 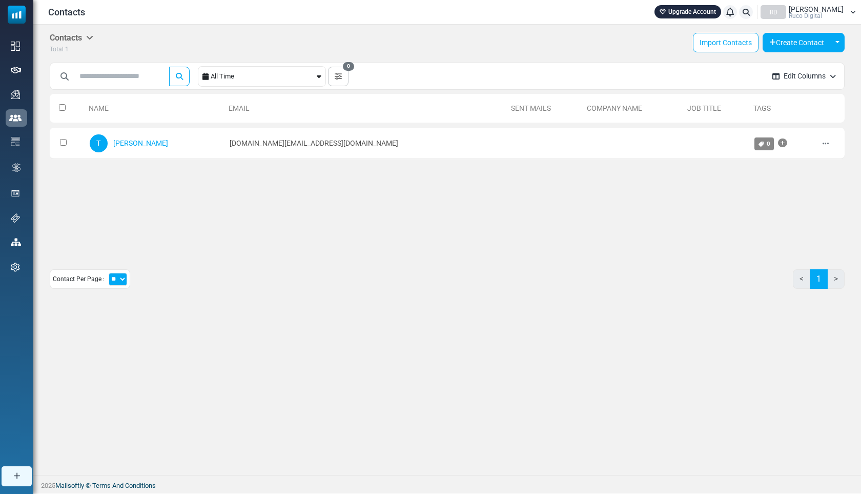 I want to click on a: Job Title, so click(x=705, y=108).